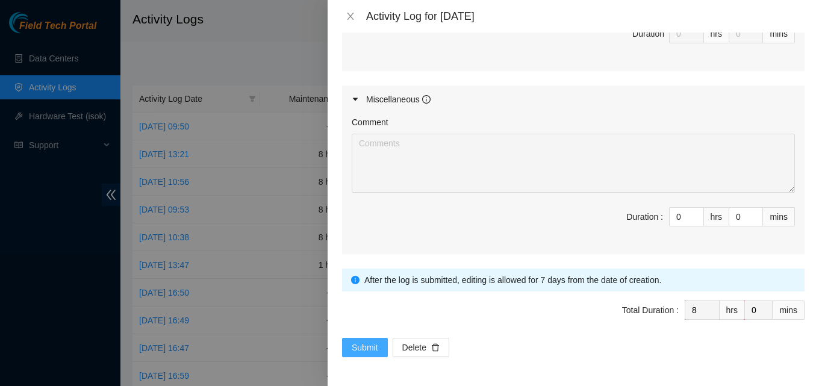  I want to click on span: delete, so click(436, 348).